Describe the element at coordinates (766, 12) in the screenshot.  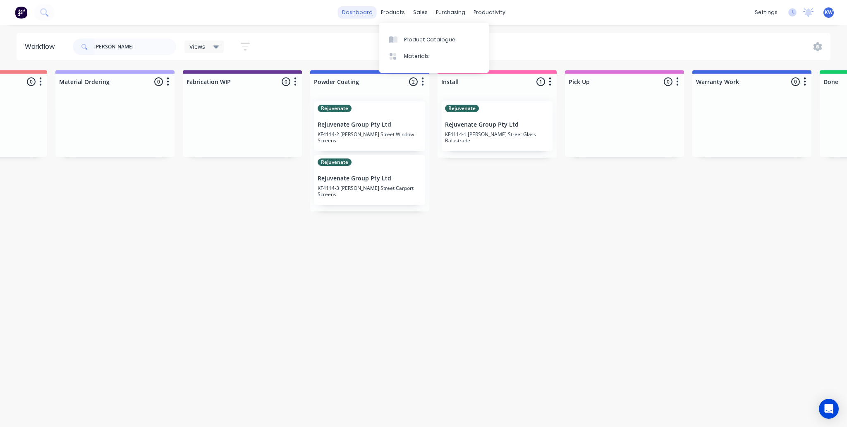
I see `div: settings` at that location.